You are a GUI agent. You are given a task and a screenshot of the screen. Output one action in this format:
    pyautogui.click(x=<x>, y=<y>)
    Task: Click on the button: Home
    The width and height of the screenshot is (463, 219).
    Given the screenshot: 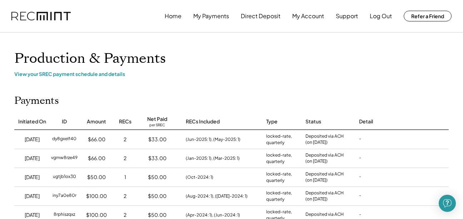 What is the action you would take?
    pyautogui.click(x=173, y=16)
    